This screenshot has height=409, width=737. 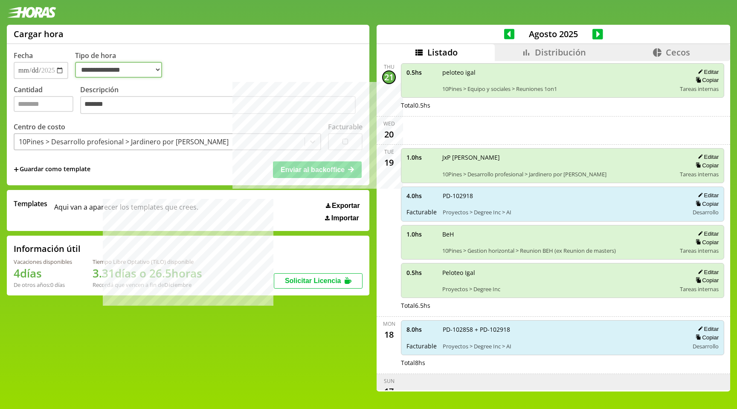 What do you see at coordinates (563, 105) in the screenshot?
I see `div: Total 0.5 hs` at bounding box center [563, 105].